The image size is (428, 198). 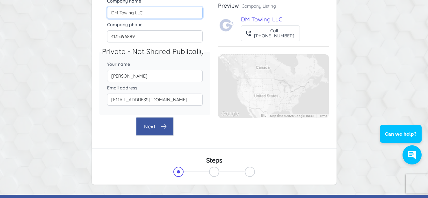 What do you see at coordinates (157, 52) in the screenshot?
I see `legend: Private - Not Shared Publically` at bounding box center [157, 52].